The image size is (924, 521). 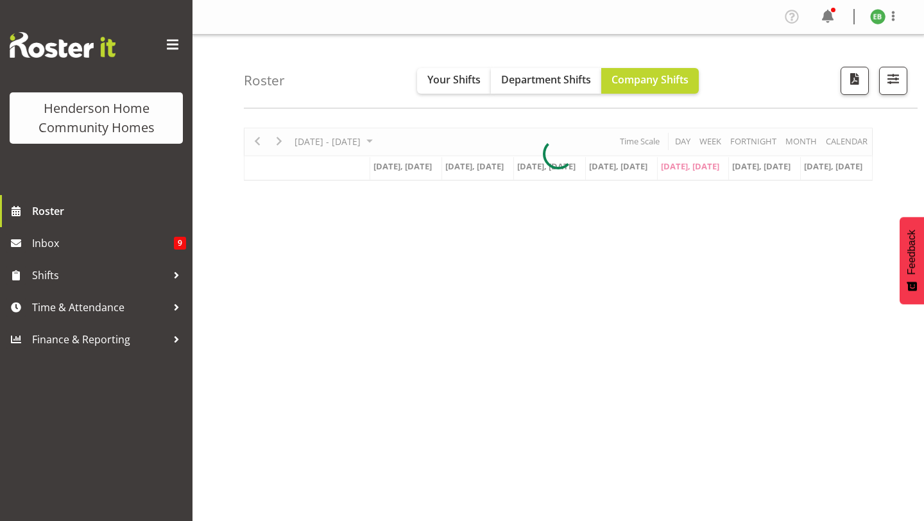 I want to click on span: Finance & Reporting, so click(x=99, y=340).